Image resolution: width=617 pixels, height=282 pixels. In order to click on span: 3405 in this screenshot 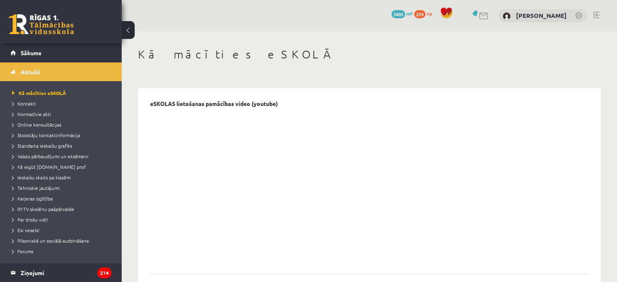, I will do `click(398, 14)`.